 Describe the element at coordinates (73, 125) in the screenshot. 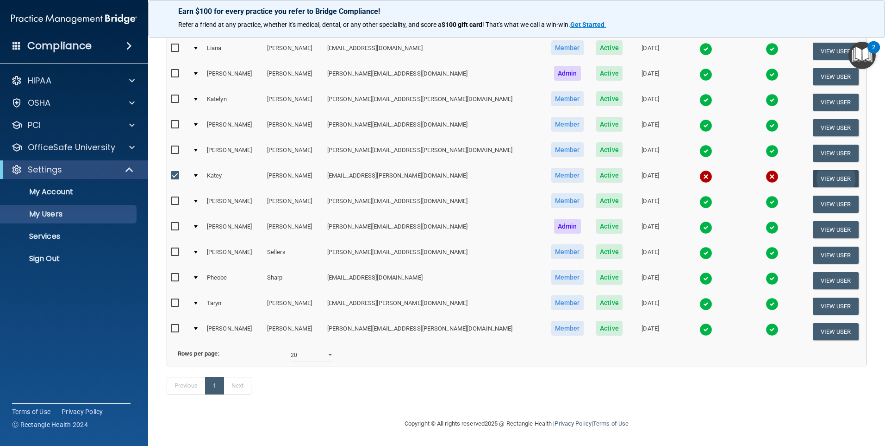

I see `a: PCI` at that location.